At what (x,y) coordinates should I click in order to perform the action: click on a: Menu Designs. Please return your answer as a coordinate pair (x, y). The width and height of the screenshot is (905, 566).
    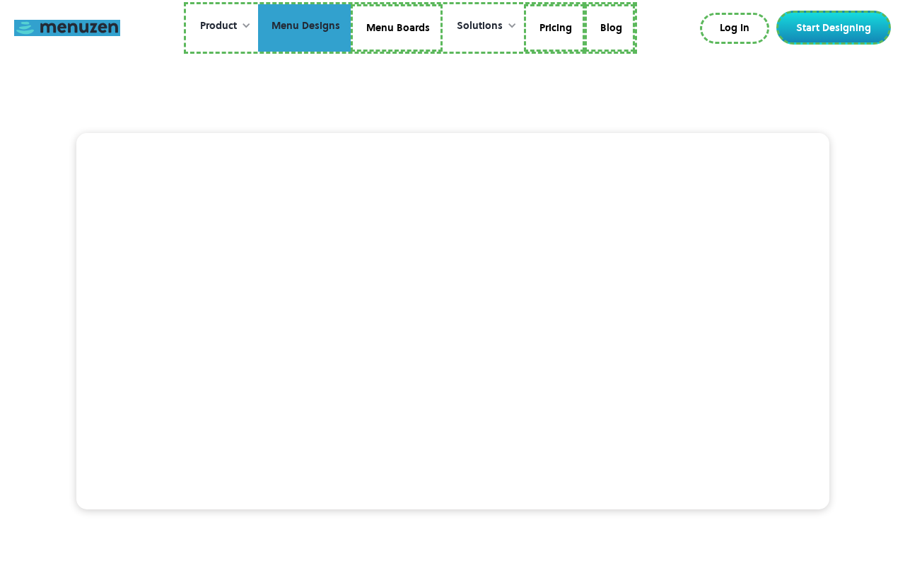
    Looking at the image, I should click on (304, 28).